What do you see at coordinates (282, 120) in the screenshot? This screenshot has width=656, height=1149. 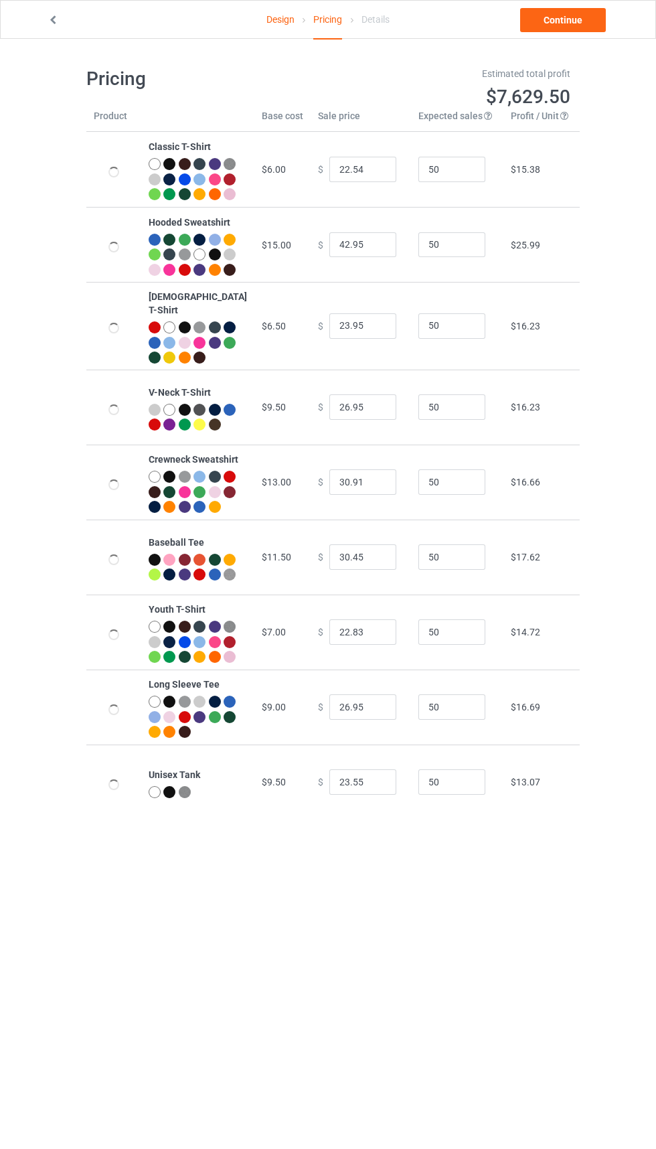 I see `th: Base cost` at bounding box center [282, 120].